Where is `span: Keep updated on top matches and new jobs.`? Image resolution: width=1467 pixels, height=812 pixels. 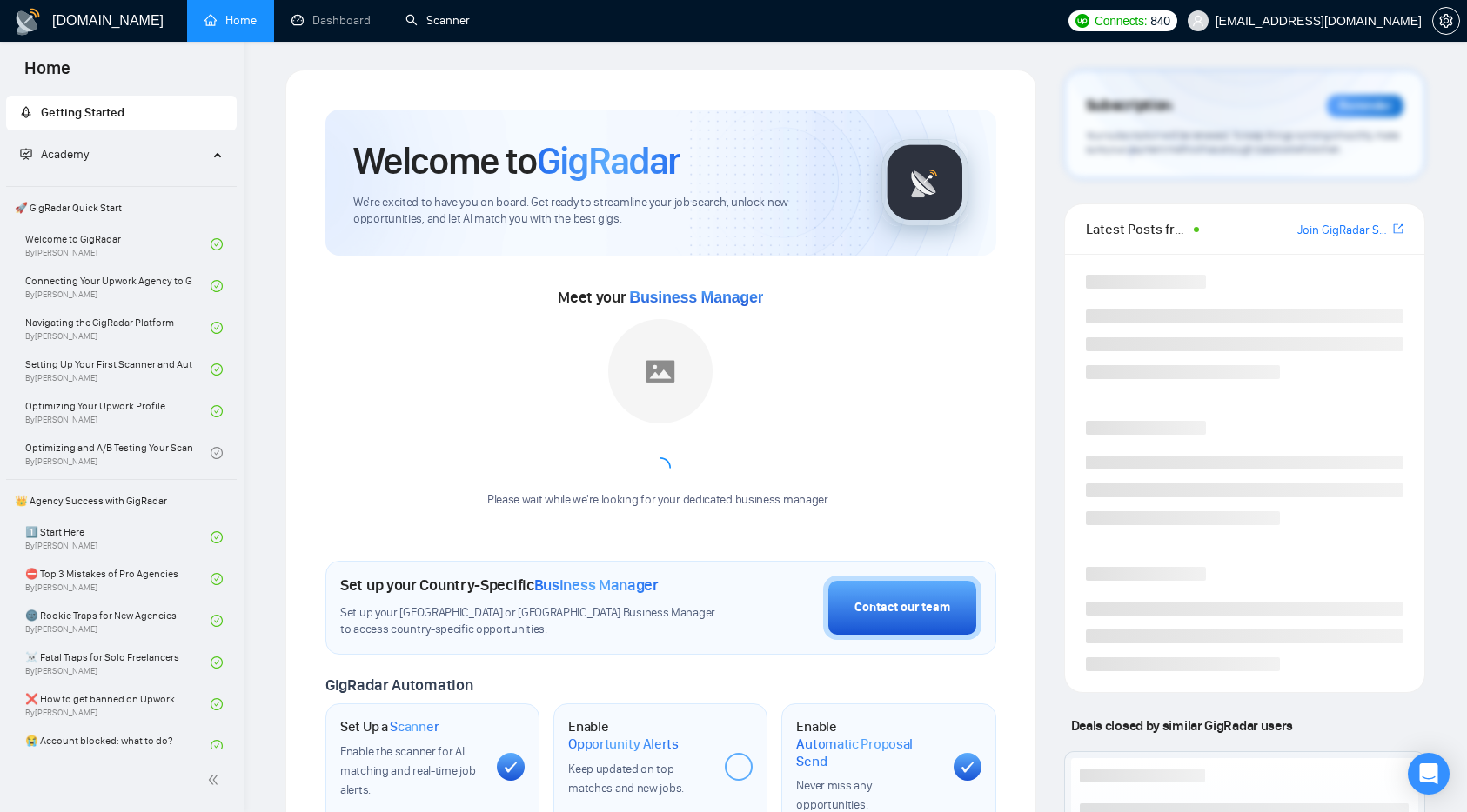 span: Keep updated on top matches and new jobs. is located at coordinates (626, 779).